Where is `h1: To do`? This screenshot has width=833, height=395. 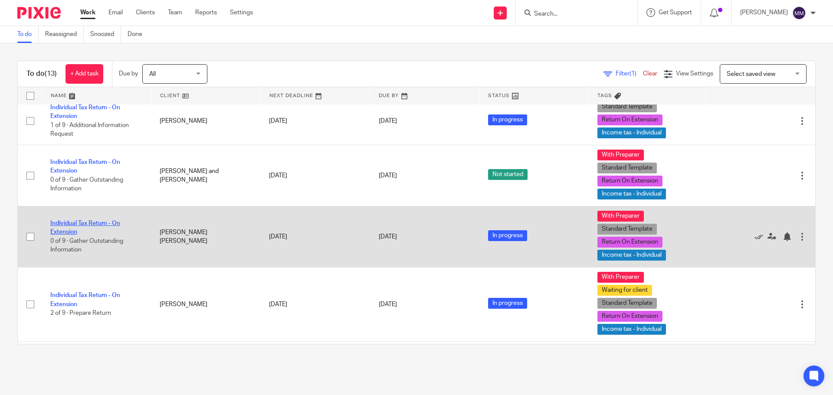 h1: To do is located at coordinates (42, 74).